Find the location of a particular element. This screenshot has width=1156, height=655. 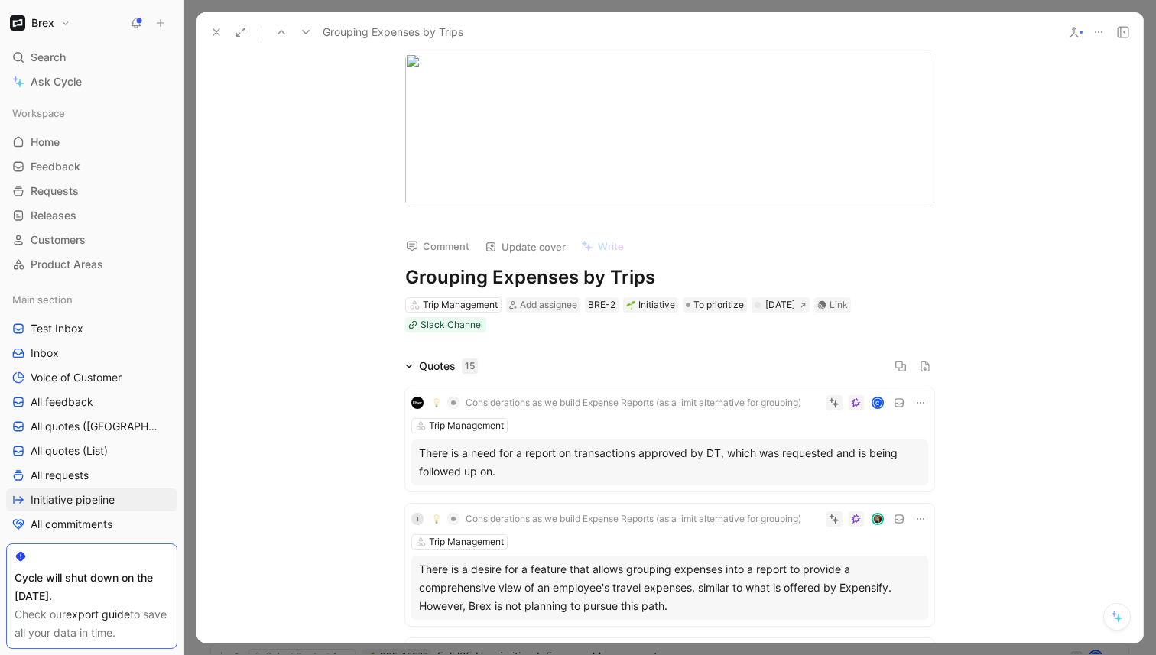

a: Voice of Customer is located at coordinates (92, 378).